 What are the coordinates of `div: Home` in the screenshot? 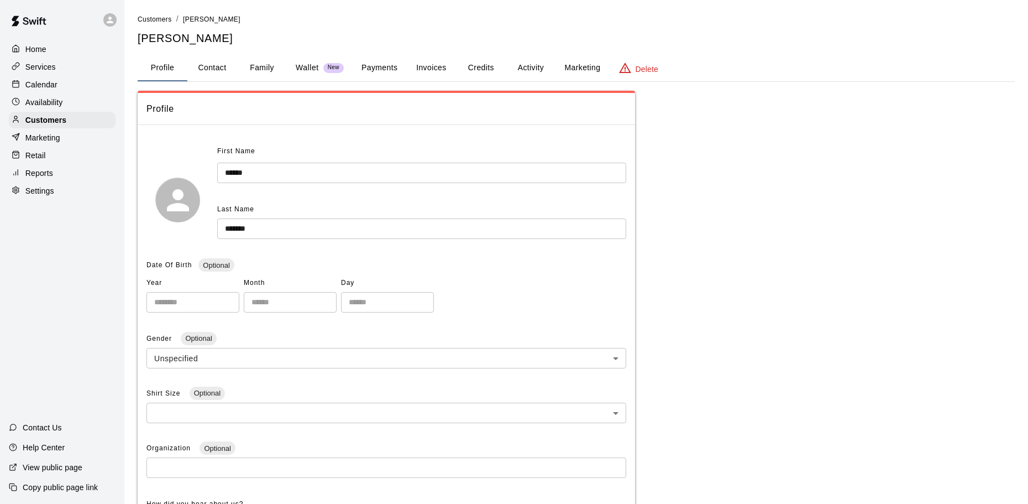 It's located at (62, 49).